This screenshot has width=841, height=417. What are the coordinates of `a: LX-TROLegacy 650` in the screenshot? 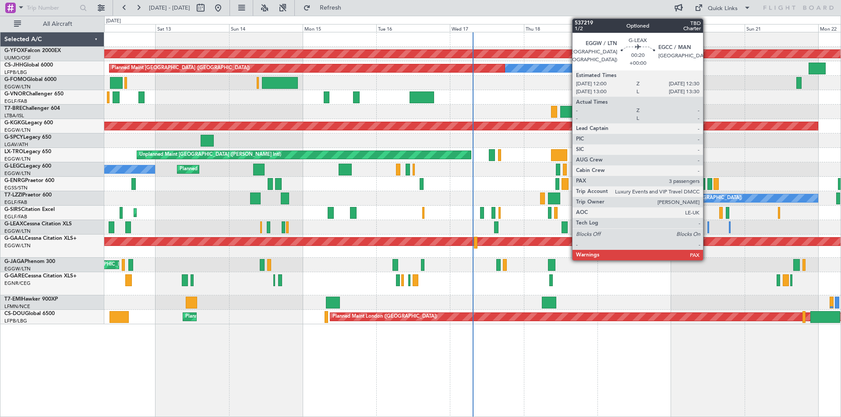 It's located at (28, 152).